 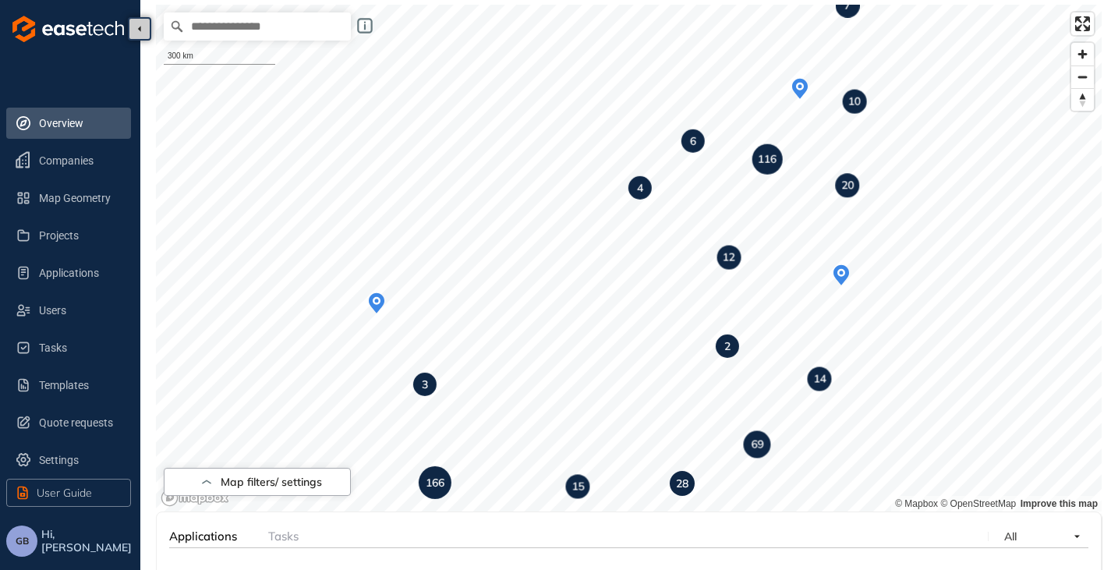 I want to click on strong: 2, so click(x=727, y=346).